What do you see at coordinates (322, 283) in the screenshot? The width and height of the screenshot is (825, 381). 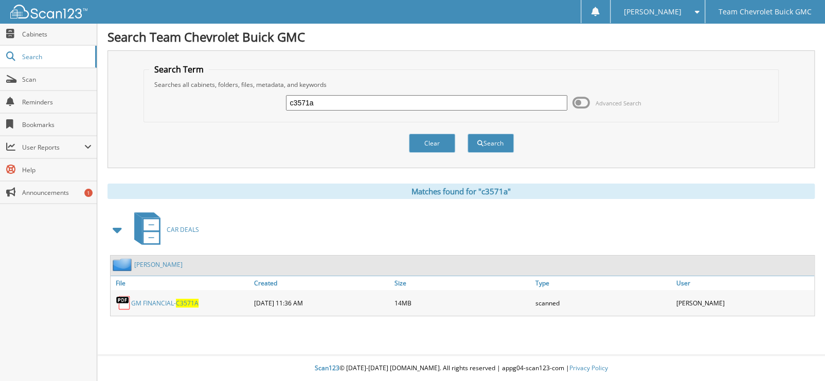 I see `a: Created` at bounding box center [322, 283].